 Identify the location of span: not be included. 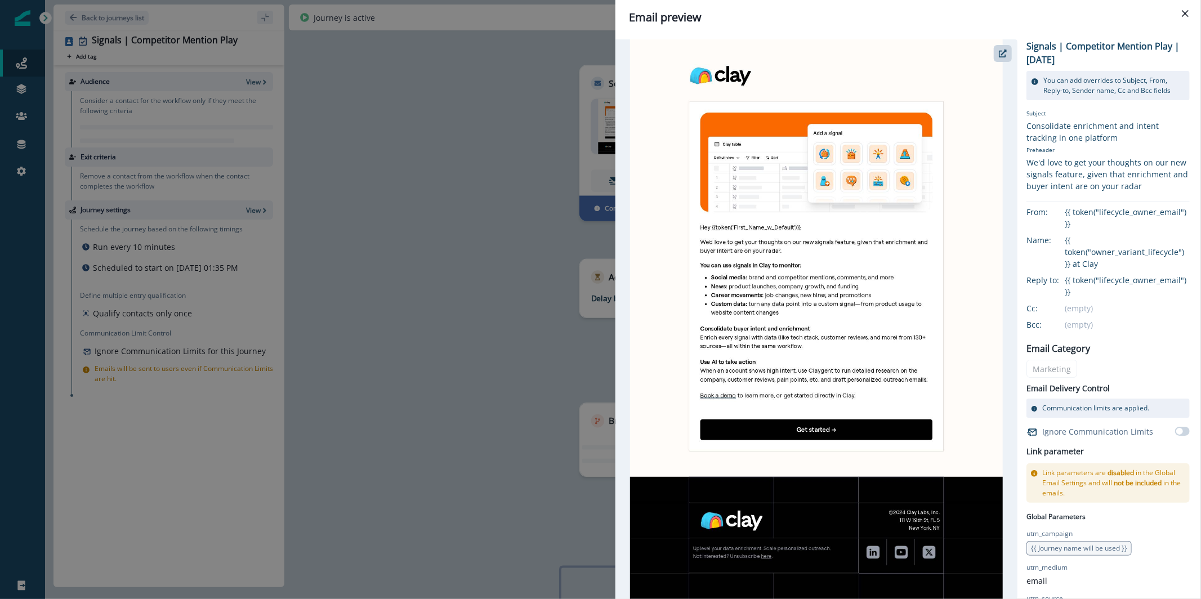
(1137, 482).